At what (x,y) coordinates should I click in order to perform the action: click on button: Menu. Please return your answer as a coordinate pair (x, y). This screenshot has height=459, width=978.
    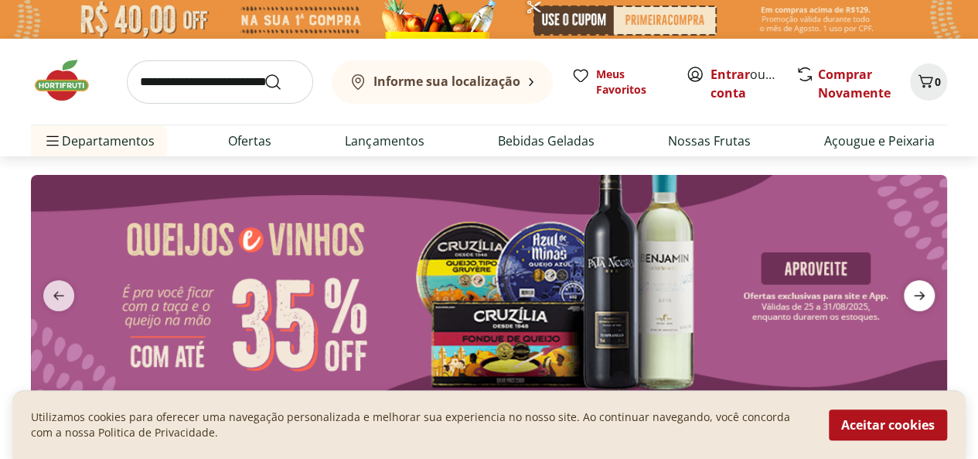
    Looking at the image, I should click on (53, 141).